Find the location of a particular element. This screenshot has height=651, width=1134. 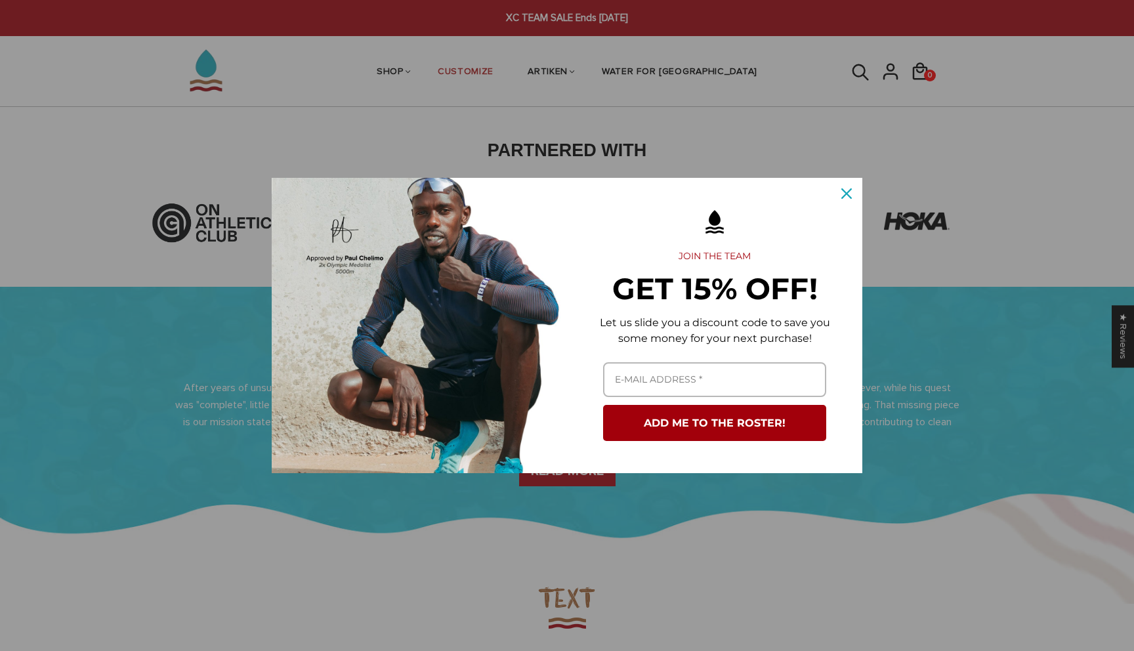

strong: GET 15% OFF! is located at coordinates (715, 288).